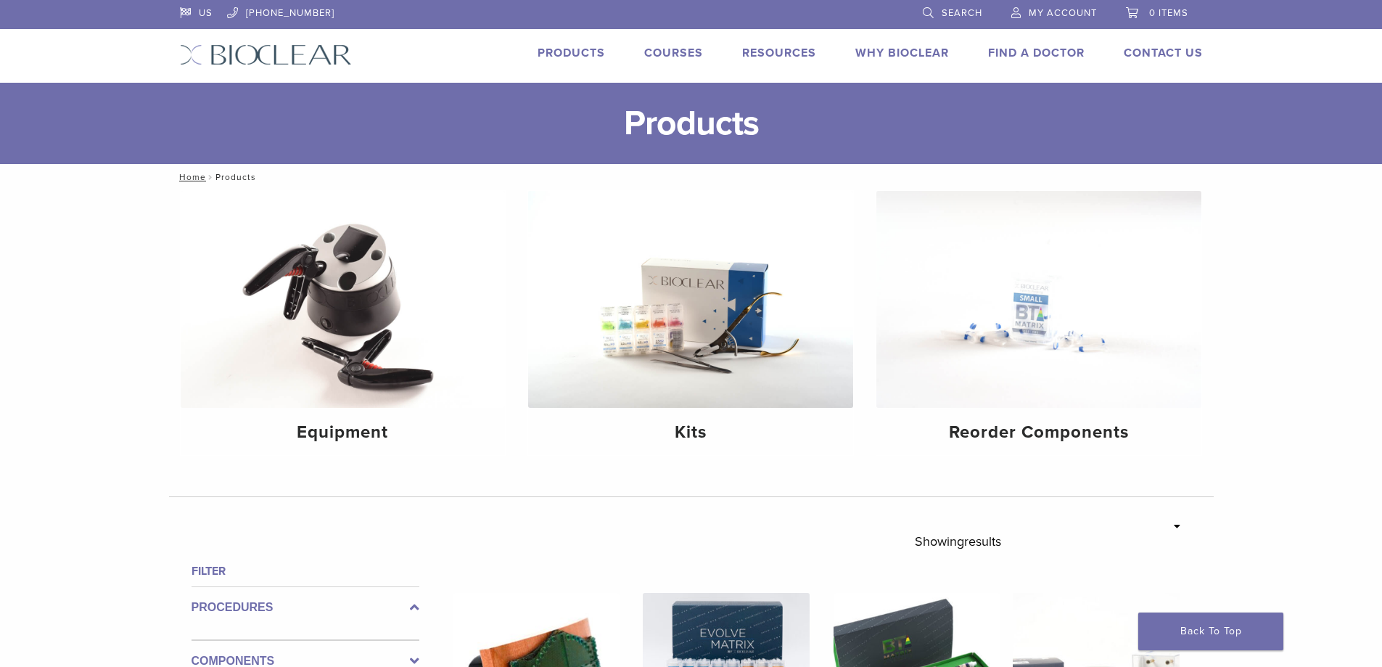 The width and height of the screenshot is (1382, 667). I want to click on nav: Products, so click(691, 177).